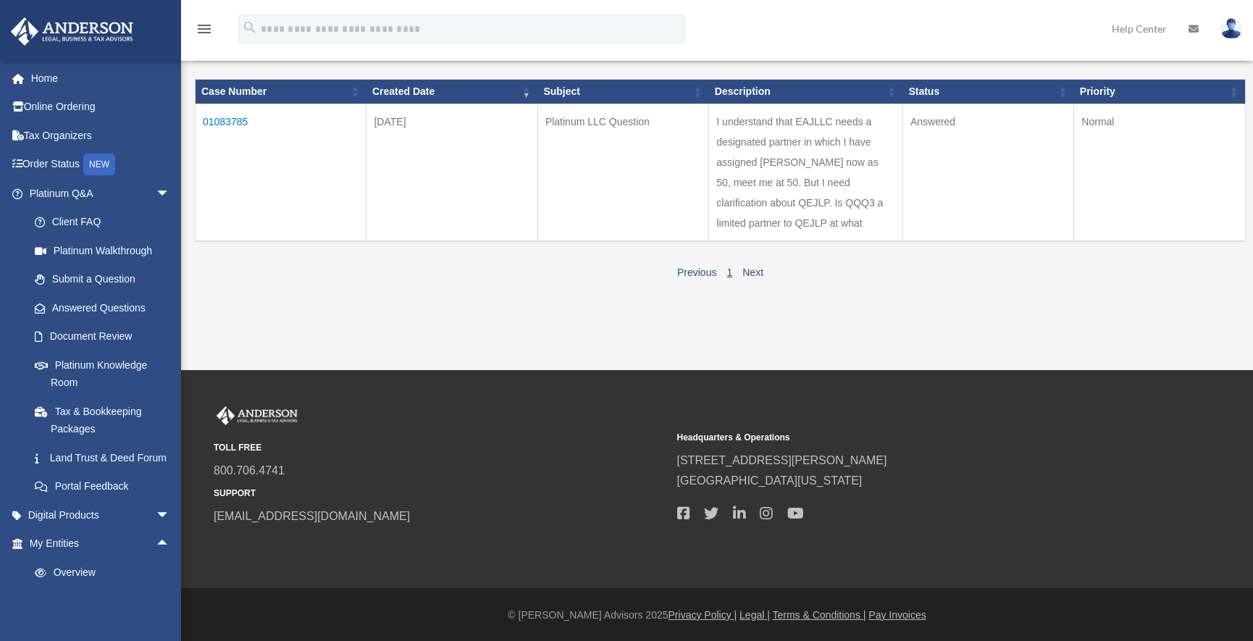  What do you see at coordinates (204, 31) in the screenshot?
I see `a: menu` at bounding box center [204, 31].